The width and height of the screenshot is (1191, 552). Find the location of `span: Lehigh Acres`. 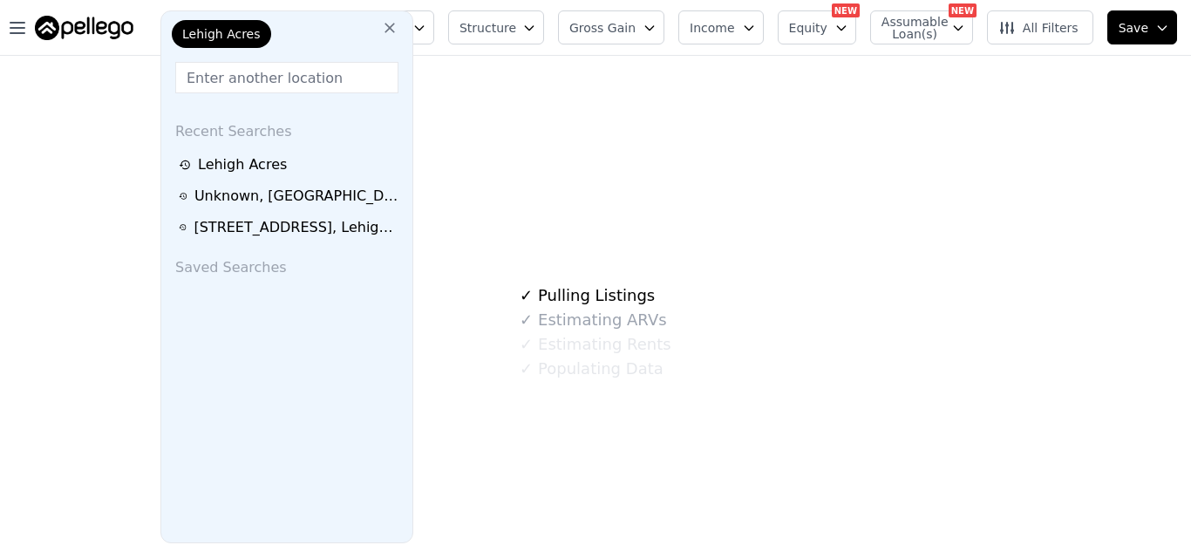

span: Lehigh Acres is located at coordinates (221, 34).